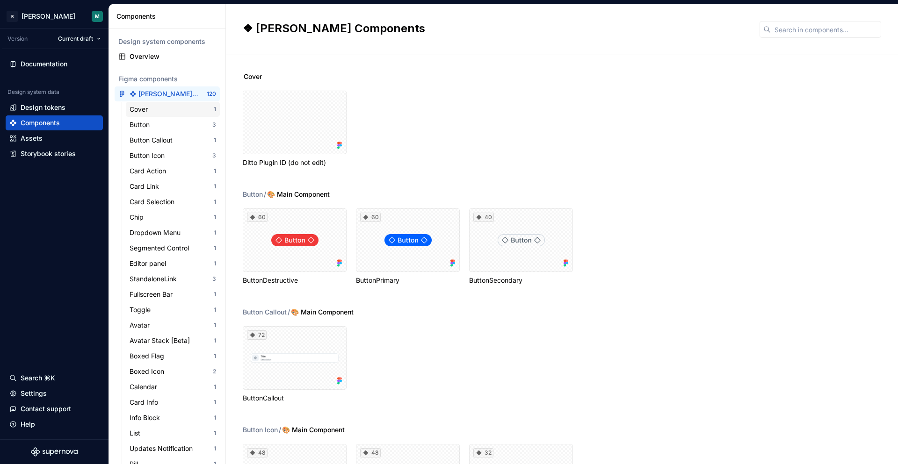 The width and height of the screenshot is (898, 464). Describe the element at coordinates (173, 156) in the screenshot. I see `a: Button Icon3` at that location.